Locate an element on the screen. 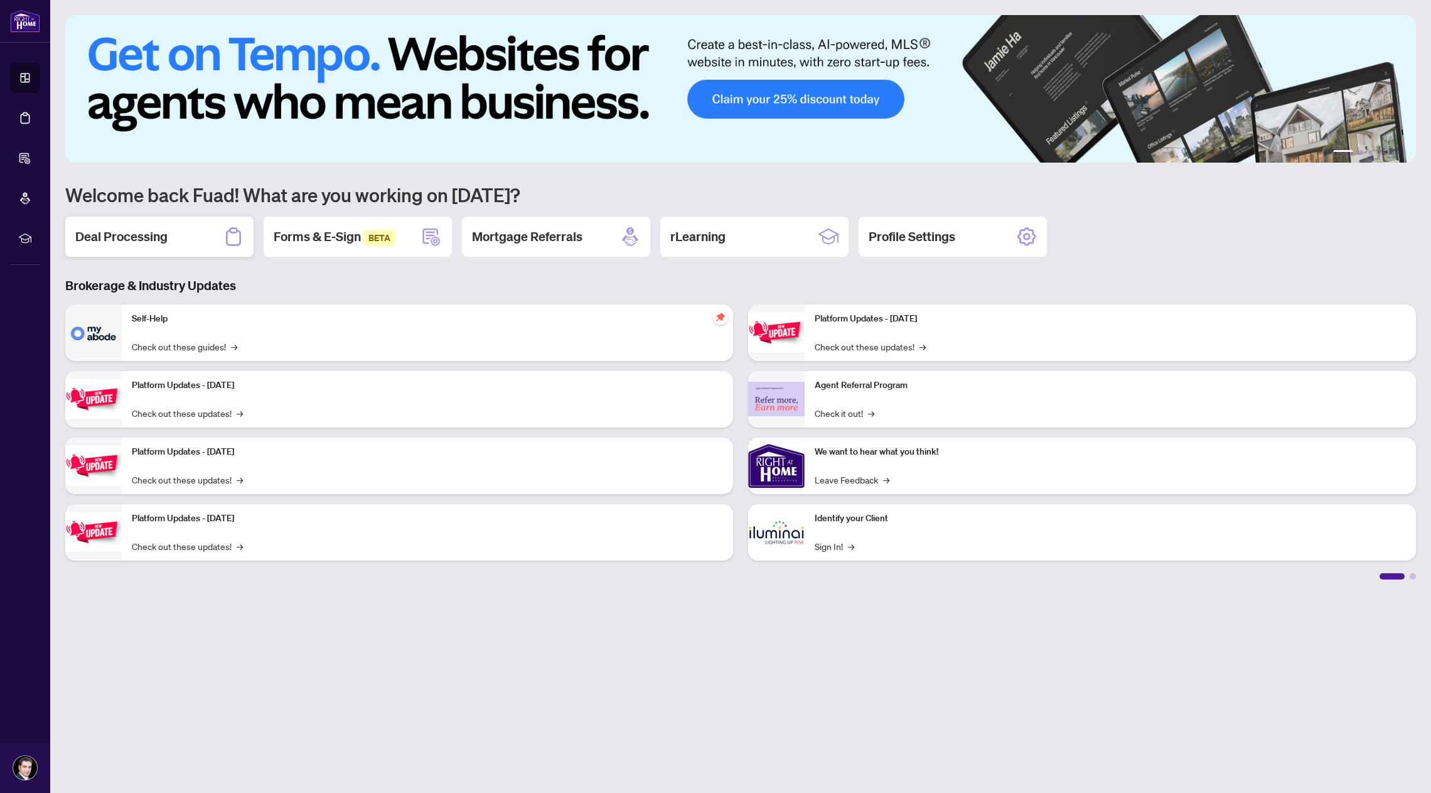 The image size is (1431, 793). a: Sign In!→ is located at coordinates (834, 546).